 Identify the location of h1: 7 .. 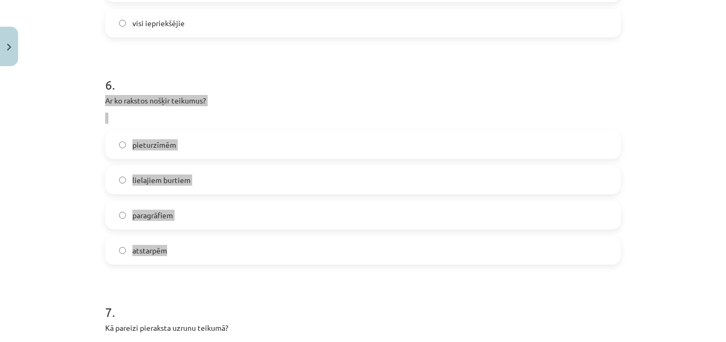
(363, 303).